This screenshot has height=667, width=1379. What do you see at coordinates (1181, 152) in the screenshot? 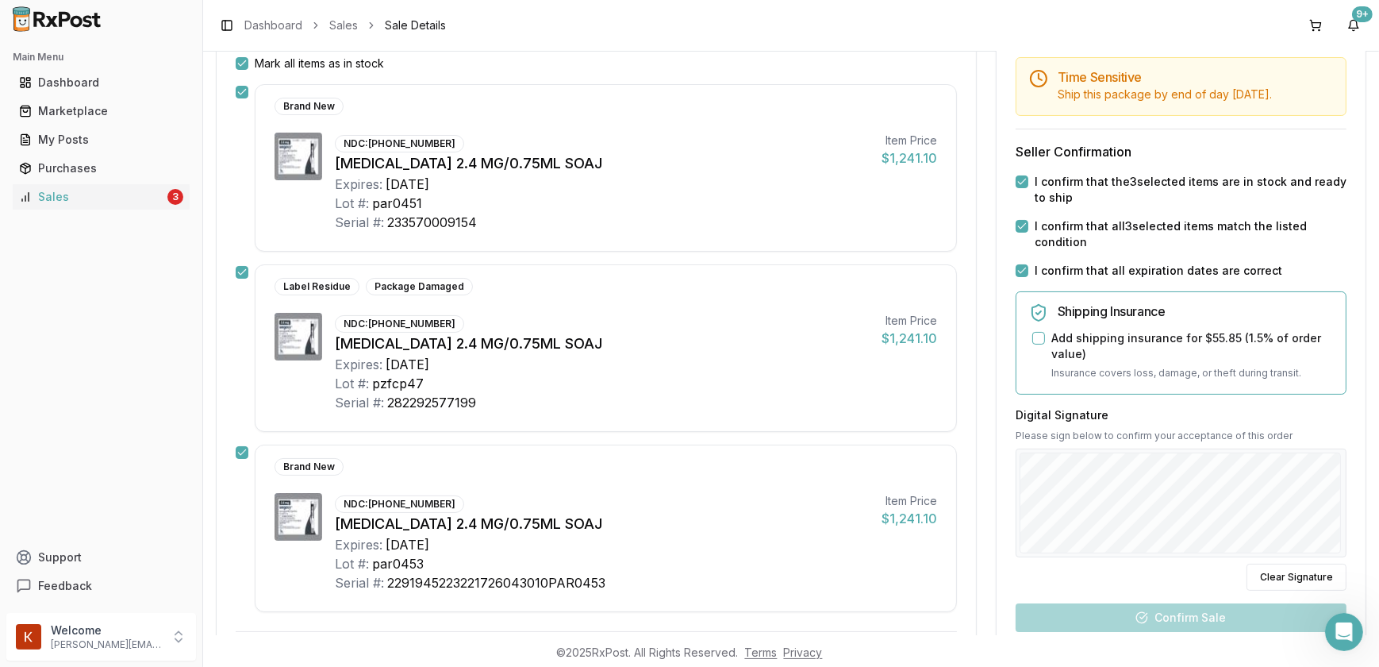
I see `h3: Seller Confirmation` at bounding box center [1181, 152].